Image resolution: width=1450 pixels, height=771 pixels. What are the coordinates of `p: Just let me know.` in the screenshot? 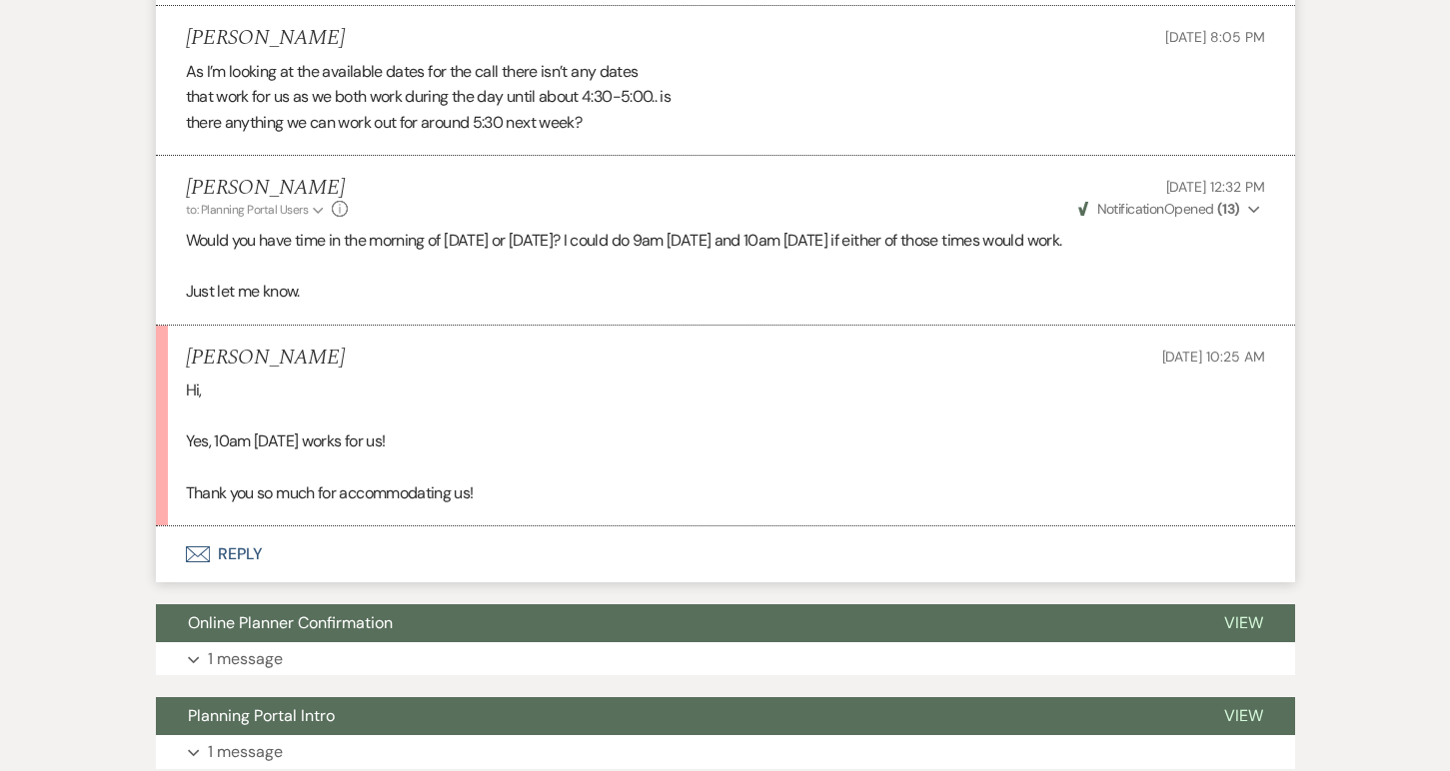 It's located at (725, 292).